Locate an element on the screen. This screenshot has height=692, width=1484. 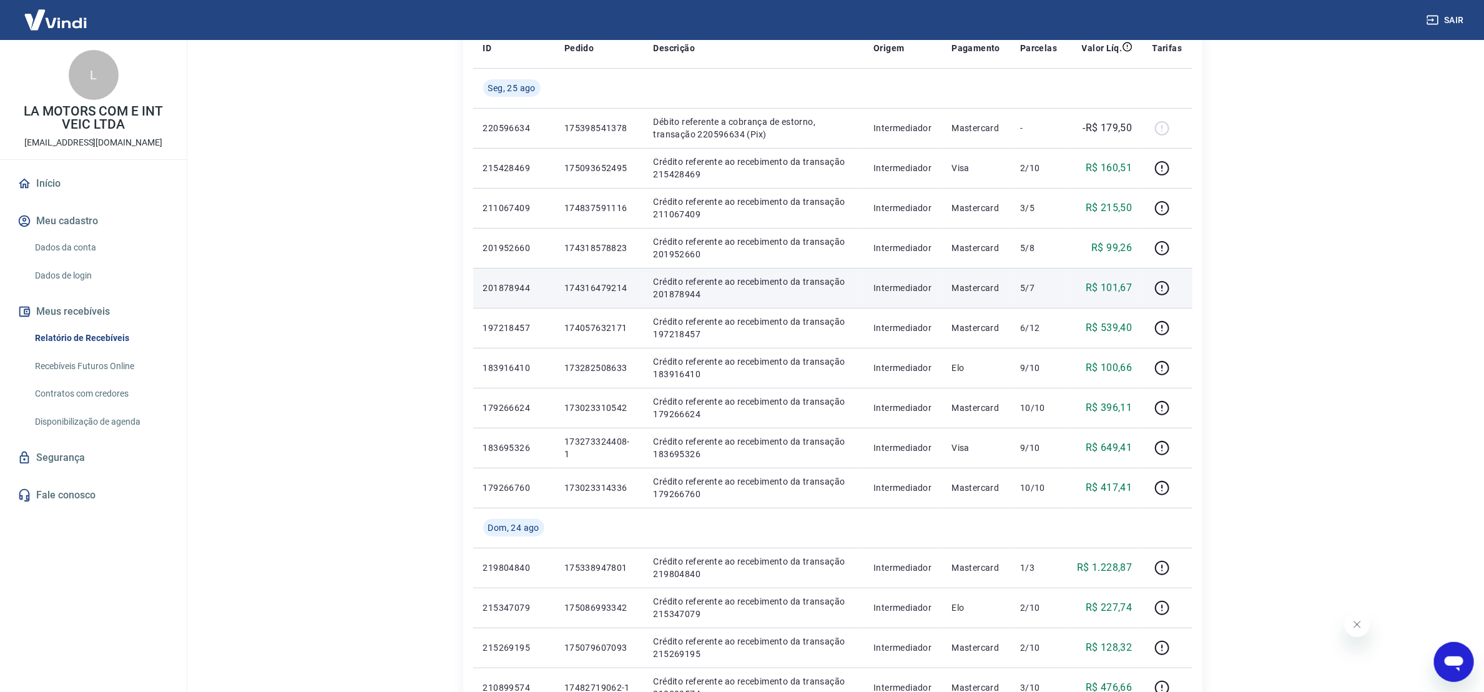
a: Segurança is located at coordinates (93, 458).